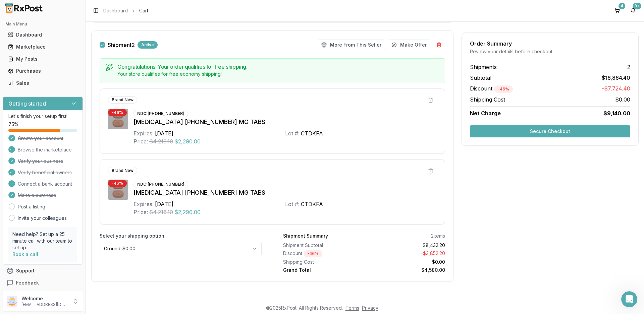 The image size is (644, 314). What do you see at coordinates (617, 11) in the screenshot?
I see `a: 4` at bounding box center [617, 11].